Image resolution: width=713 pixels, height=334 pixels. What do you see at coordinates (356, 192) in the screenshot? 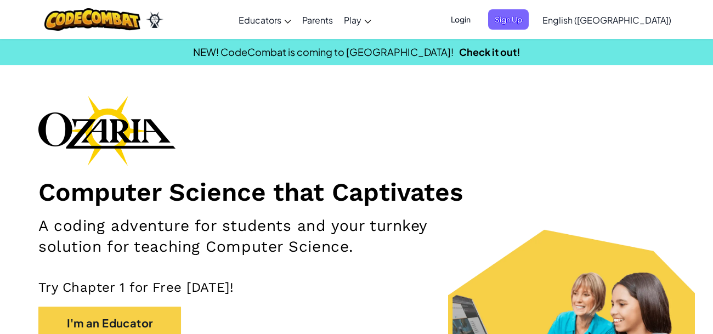
I see `h1: Computer Science that Captivates` at bounding box center [356, 192].